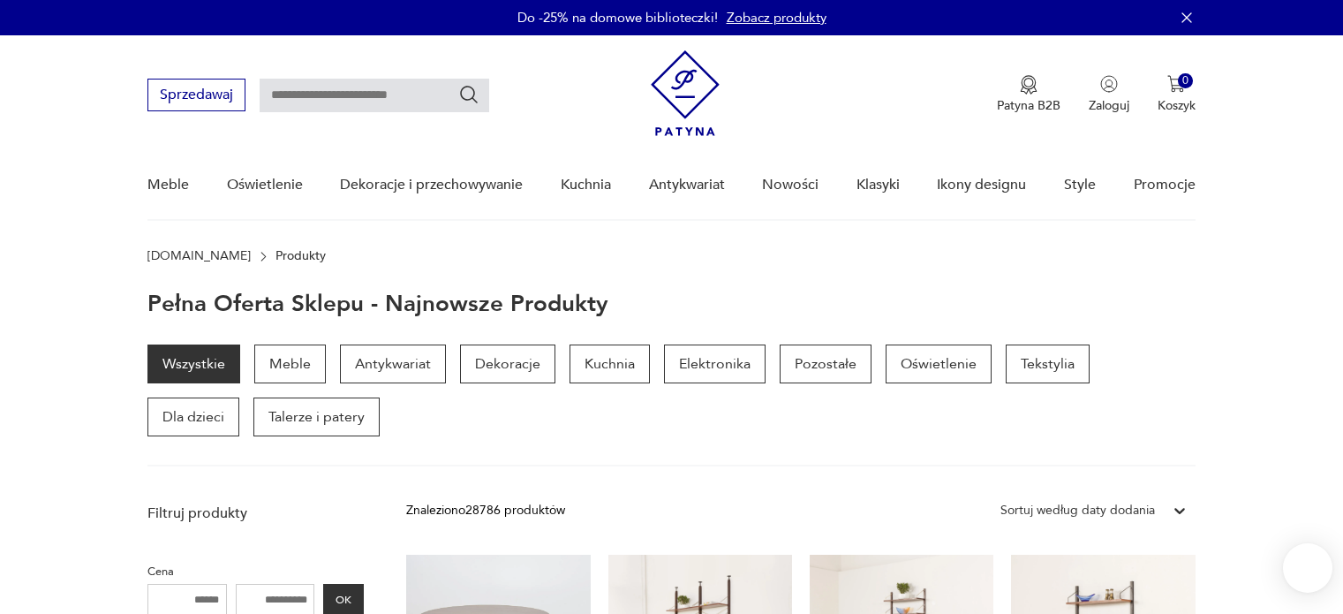 Image resolution: width=1343 pixels, height=614 pixels. I want to click on a: Dla dzieci, so click(193, 417).